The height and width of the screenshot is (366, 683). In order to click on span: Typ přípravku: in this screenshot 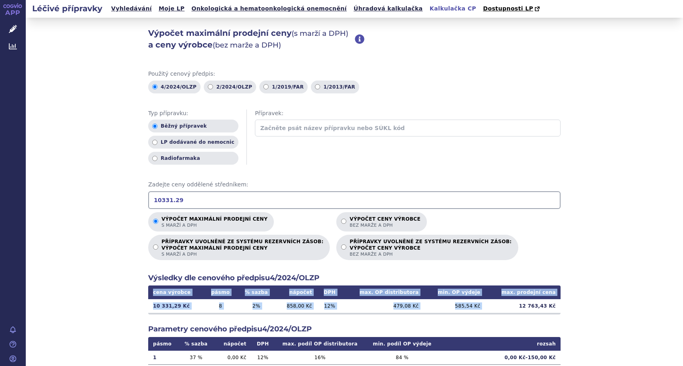, I will do `click(193, 114)`.